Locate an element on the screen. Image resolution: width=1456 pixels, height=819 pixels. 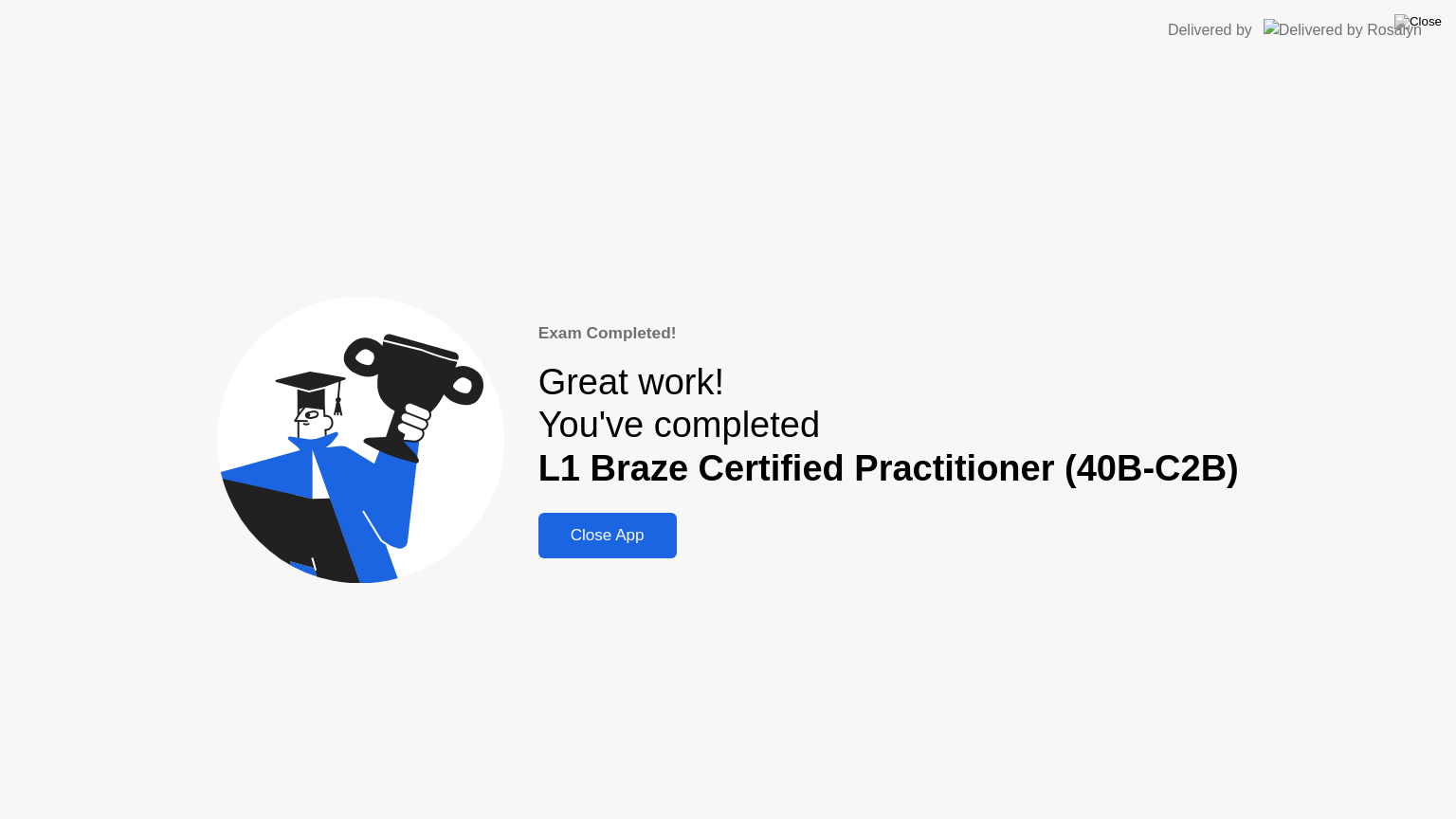
b: L1 Braze Certified Practitioner (40B-C2B) is located at coordinates (888, 469).